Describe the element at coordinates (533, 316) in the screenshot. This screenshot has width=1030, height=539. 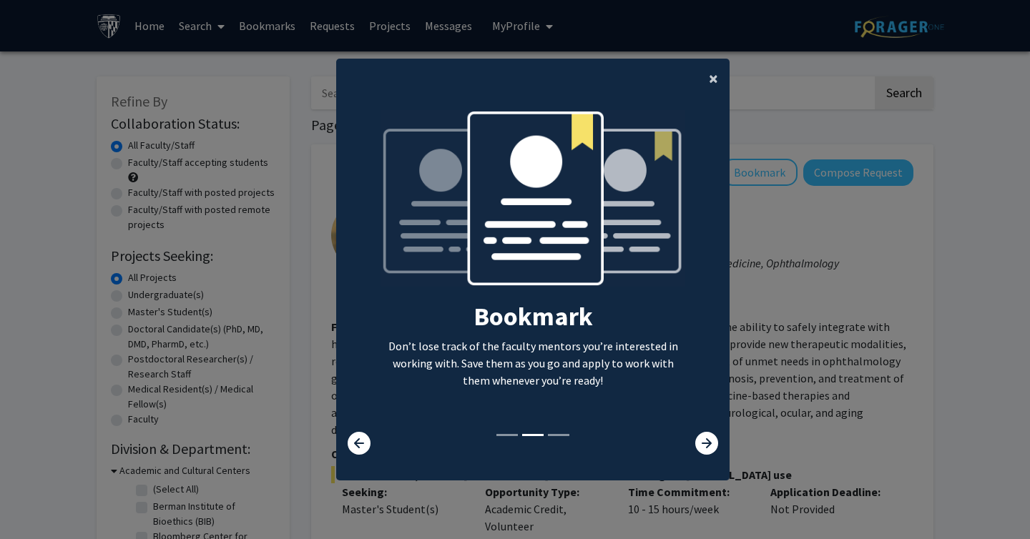
I see `h2: Bookmark` at that location.